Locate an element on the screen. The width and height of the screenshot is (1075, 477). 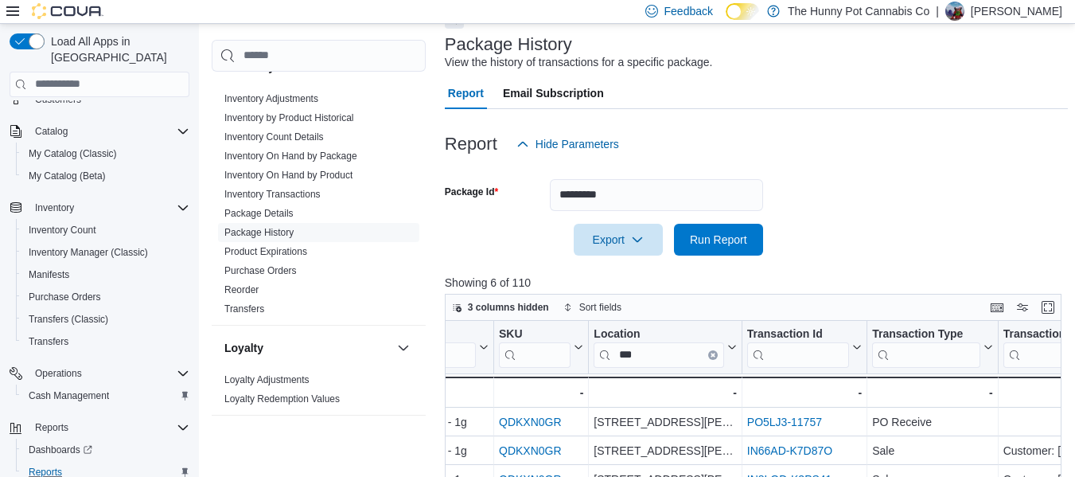
a: Inventory Count Details is located at coordinates (274, 137).